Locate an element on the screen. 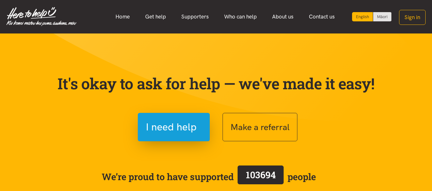 This screenshot has width=432, height=191. a: Switch to Te Reo Māori is located at coordinates (382, 17).